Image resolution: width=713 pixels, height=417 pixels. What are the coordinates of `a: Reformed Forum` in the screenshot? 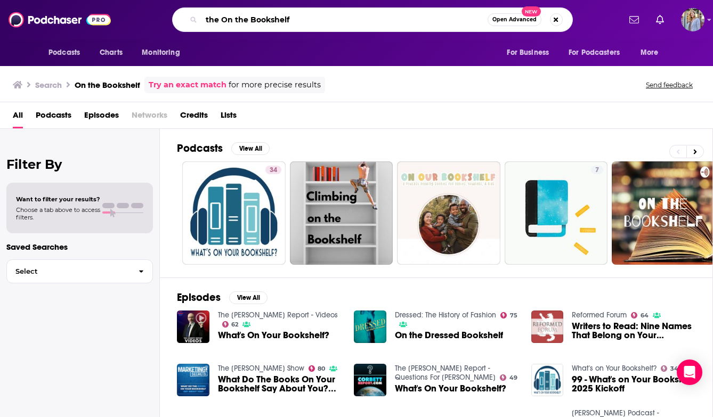 It's located at (599, 315).